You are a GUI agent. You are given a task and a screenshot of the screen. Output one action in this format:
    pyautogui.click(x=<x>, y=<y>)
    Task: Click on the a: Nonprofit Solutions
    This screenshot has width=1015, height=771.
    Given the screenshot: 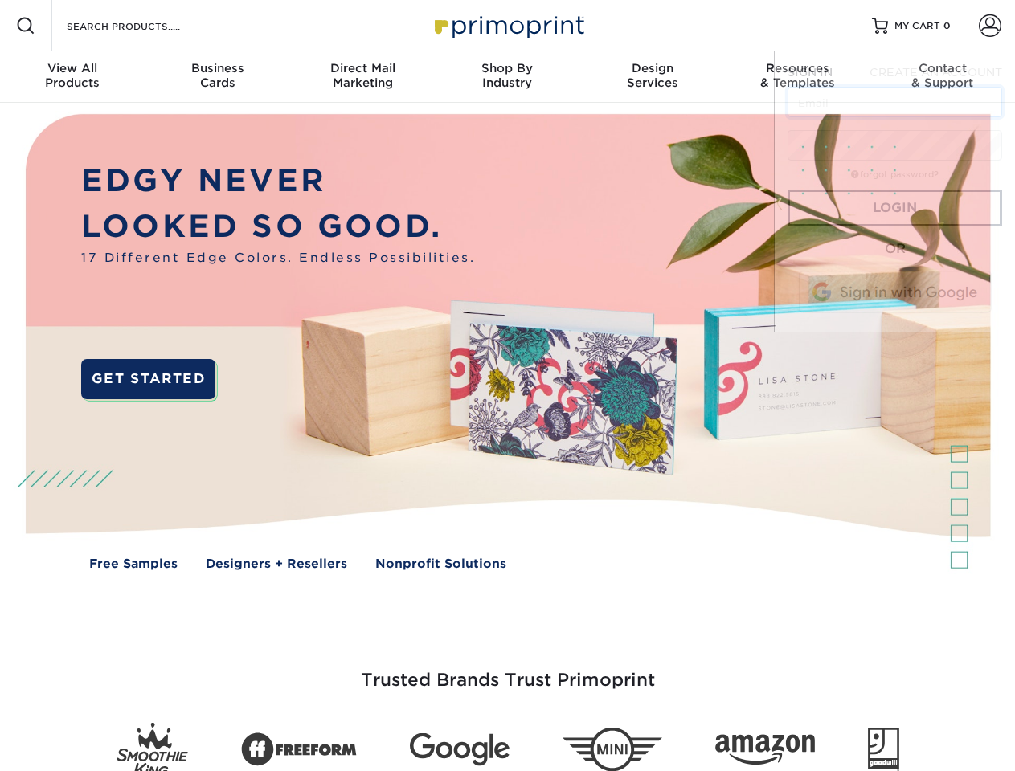 What is the action you would take?
    pyautogui.click(x=440, y=564)
    